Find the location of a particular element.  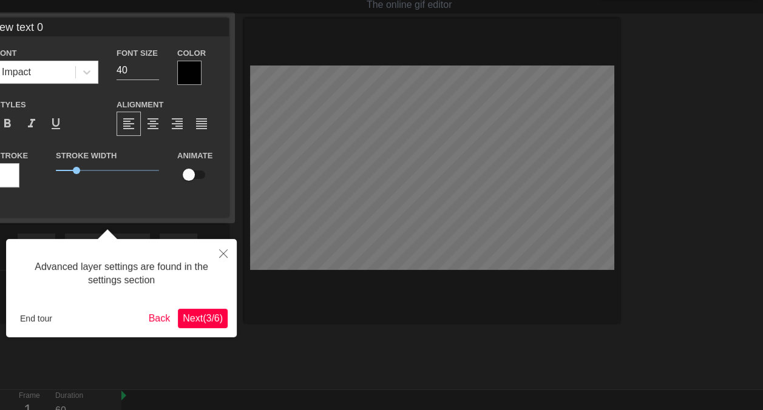

button: End tour is located at coordinates (36, 319).